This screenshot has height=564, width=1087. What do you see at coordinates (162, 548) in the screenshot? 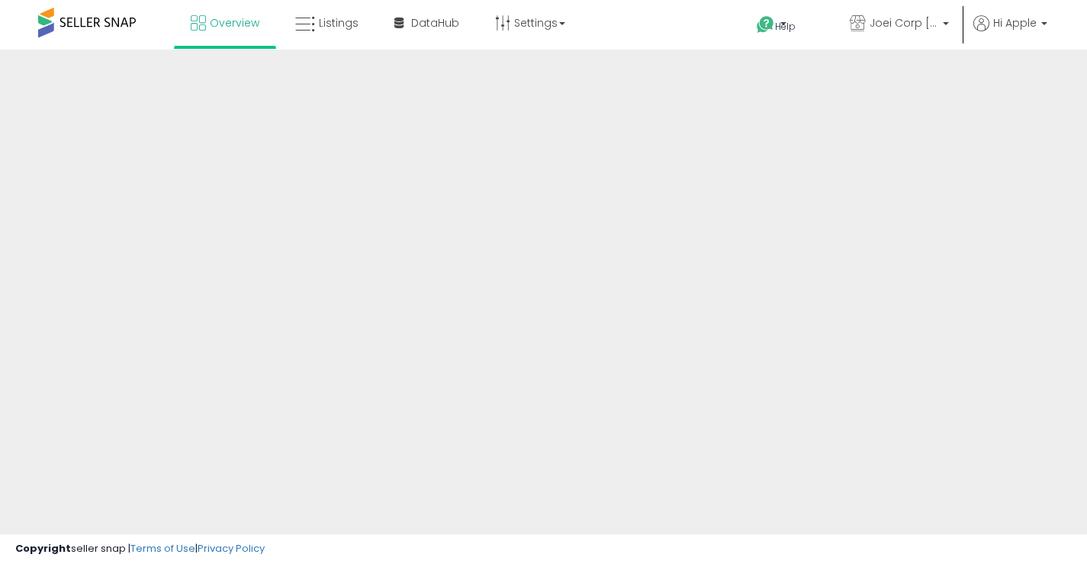
I see `a: Terms of Use` at bounding box center [162, 548].